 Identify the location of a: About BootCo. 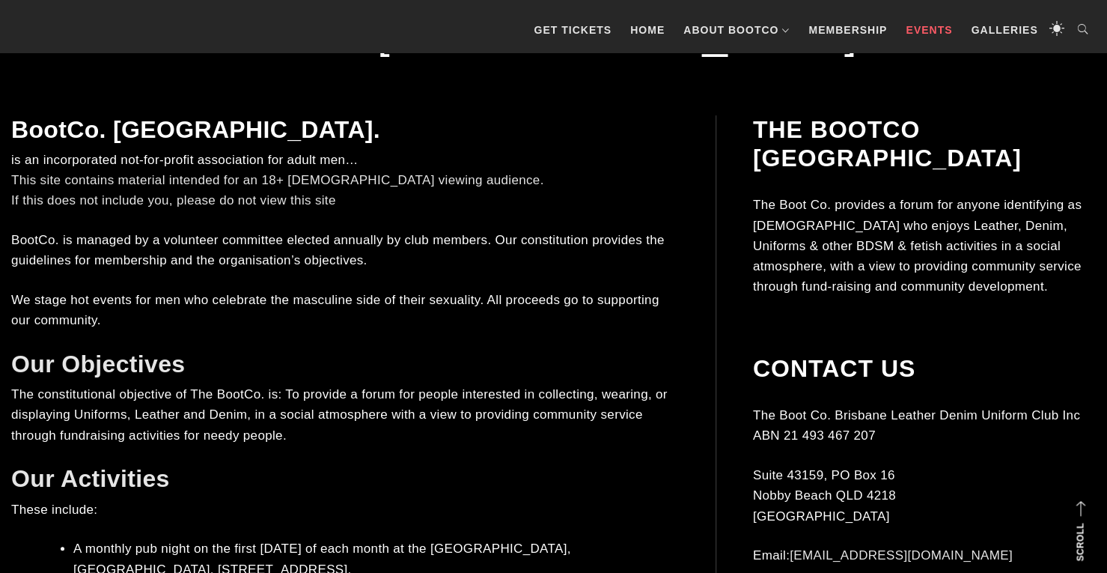
(737, 30).